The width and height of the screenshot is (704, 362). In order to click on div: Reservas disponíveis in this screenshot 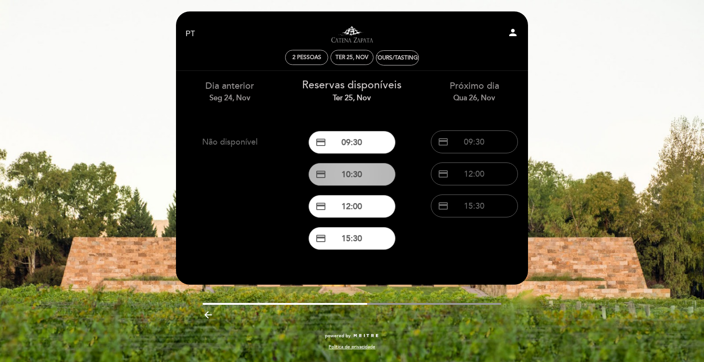, I will do `click(352, 91)`.